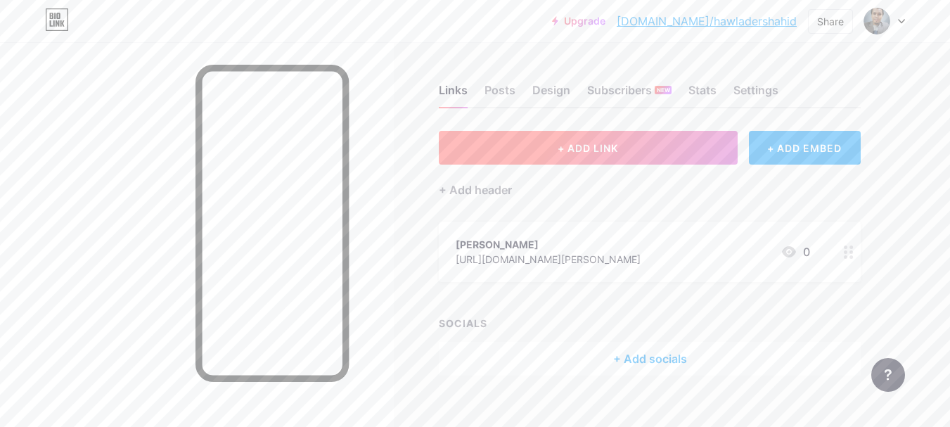 The height and width of the screenshot is (427, 950). What do you see at coordinates (650, 359) in the screenshot?
I see `div: + Add socials` at bounding box center [650, 359].